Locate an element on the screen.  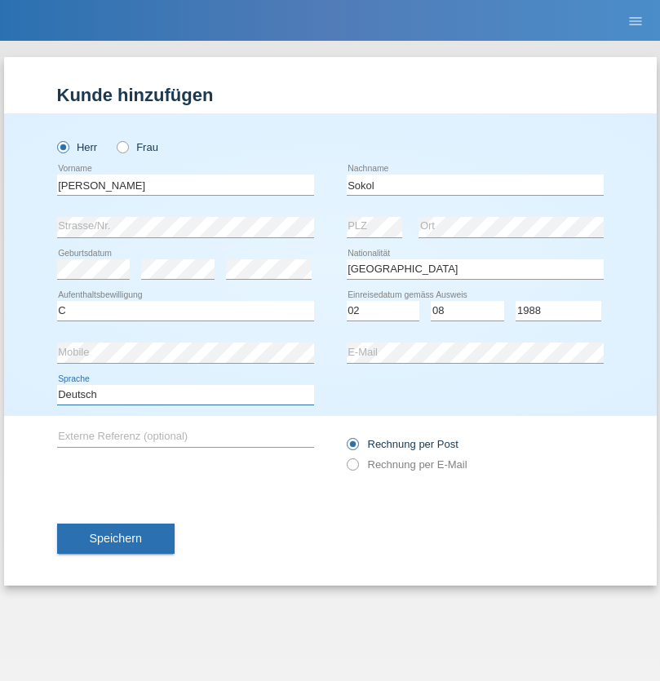
input: Frau is located at coordinates (122, 146).